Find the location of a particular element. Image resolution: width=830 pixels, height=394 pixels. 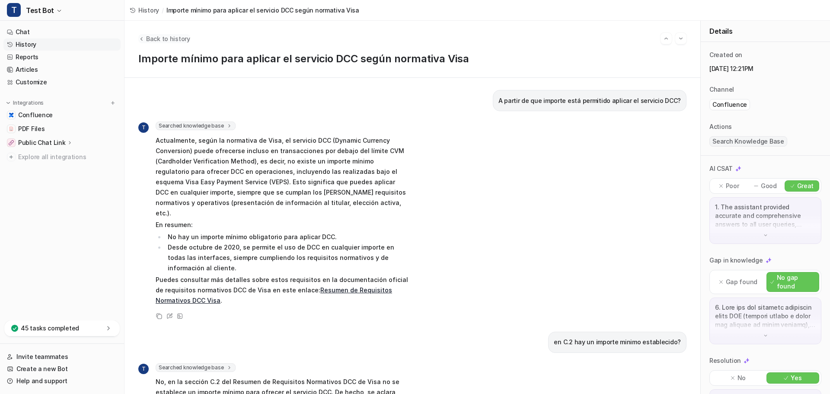

p: A partir de que importe está permitido aplicar el servicio DCC? is located at coordinates (590, 101).